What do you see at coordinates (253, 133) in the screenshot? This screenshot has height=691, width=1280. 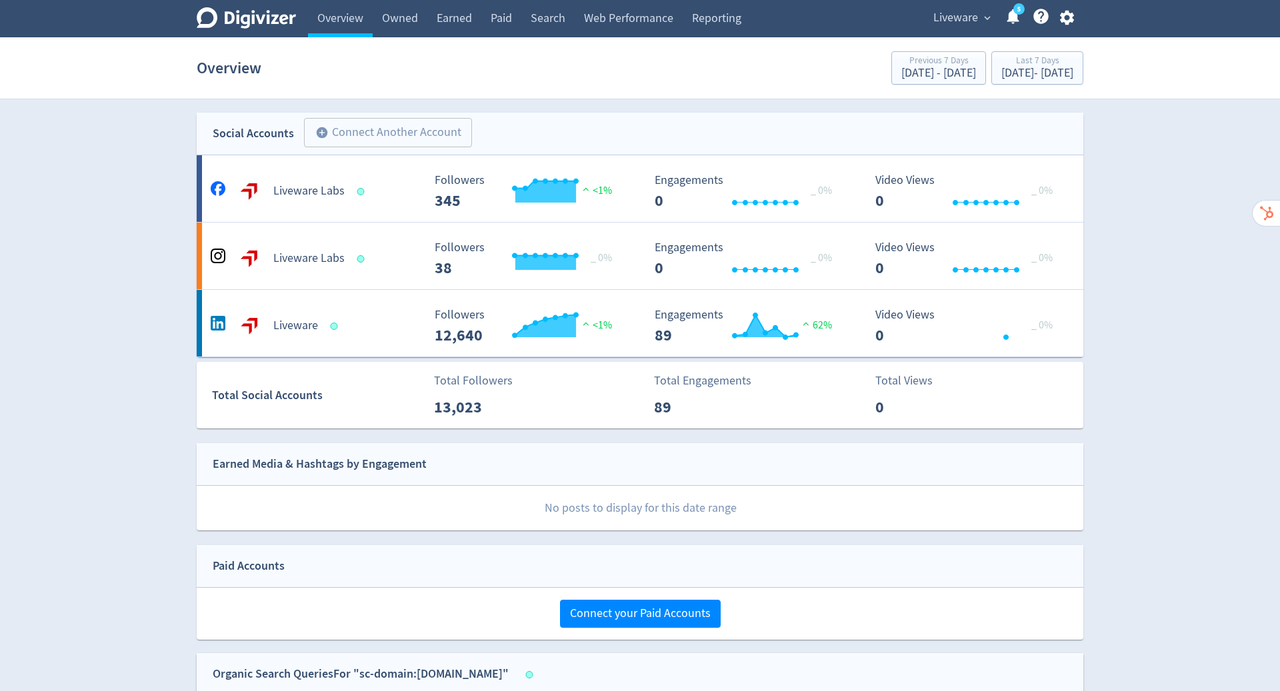 I see `div: Social Accounts` at bounding box center [253, 133].